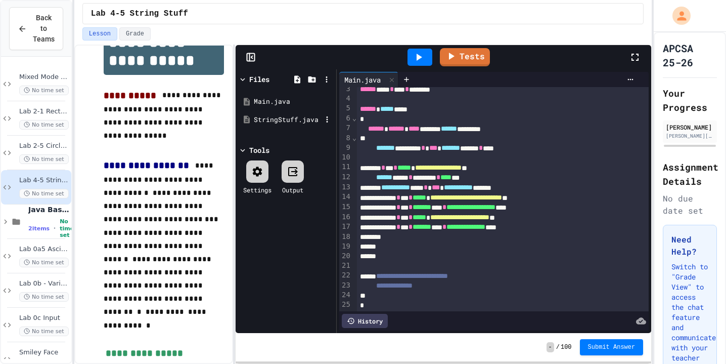  I want to click on span: Lab 2-5 Circle A&P, so click(44, 146).